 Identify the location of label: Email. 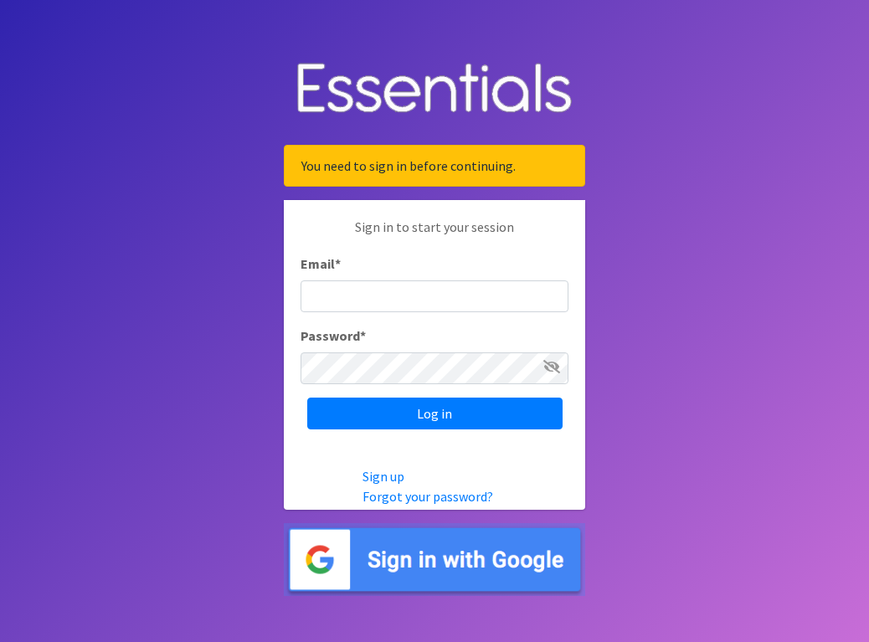
(321, 264).